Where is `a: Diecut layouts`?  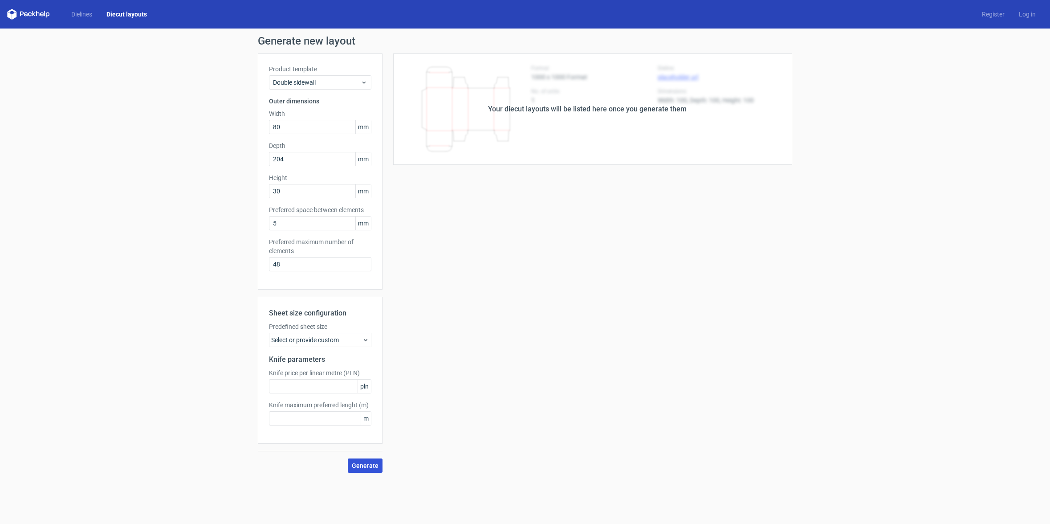
a: Diecut layouts is located at coordinates (126, 14).